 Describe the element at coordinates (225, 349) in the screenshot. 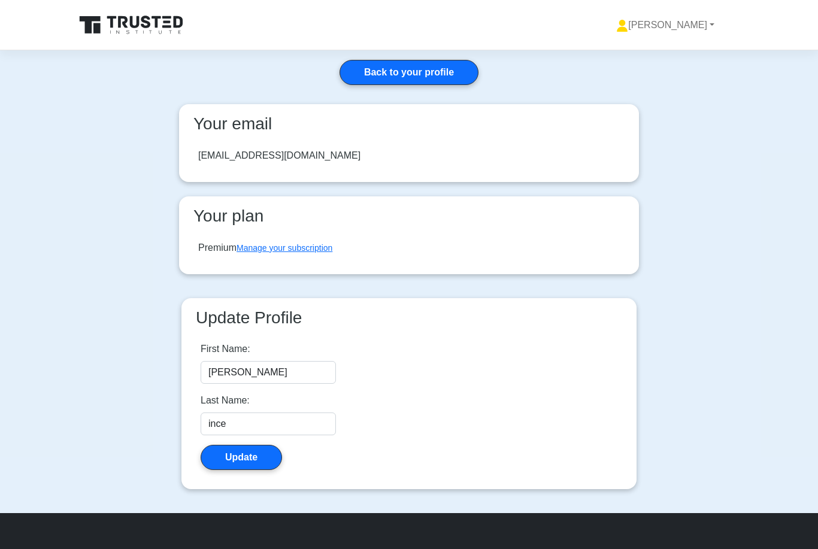

I see `label: First Name:` at that location.